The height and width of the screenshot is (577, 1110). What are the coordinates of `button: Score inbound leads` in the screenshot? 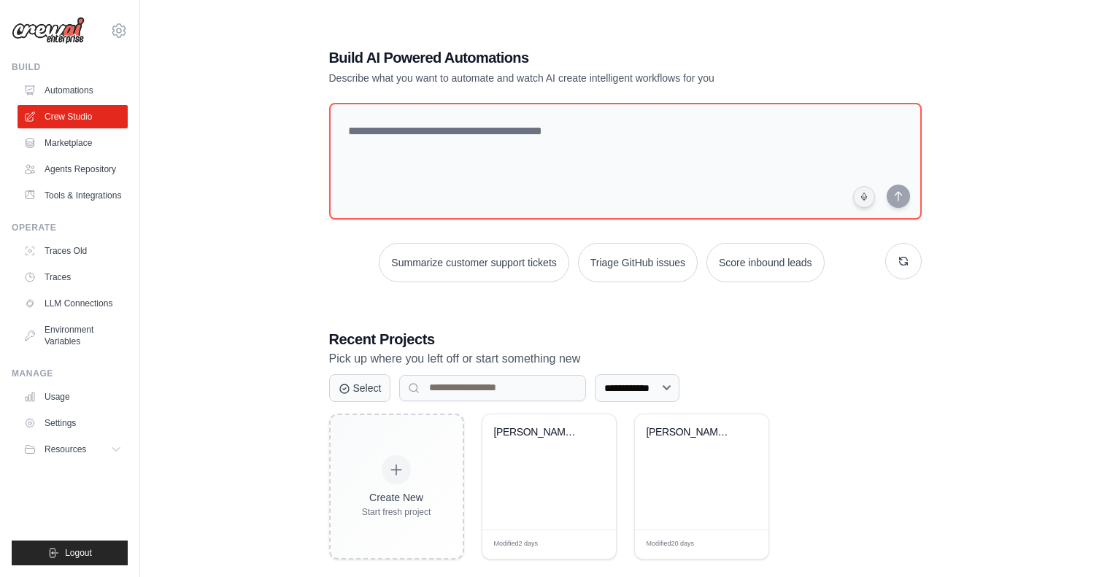 It's located at (766, 263).